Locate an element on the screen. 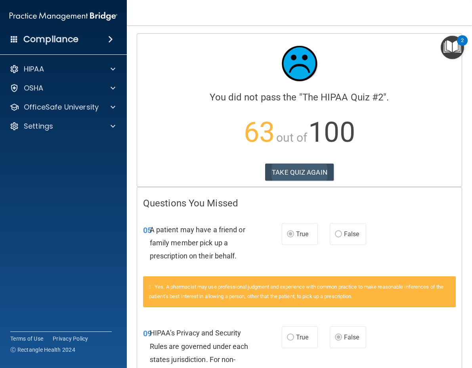 The height and width of the screenshot is (368, 472). div: 2 is located at coordinates (462, 46).